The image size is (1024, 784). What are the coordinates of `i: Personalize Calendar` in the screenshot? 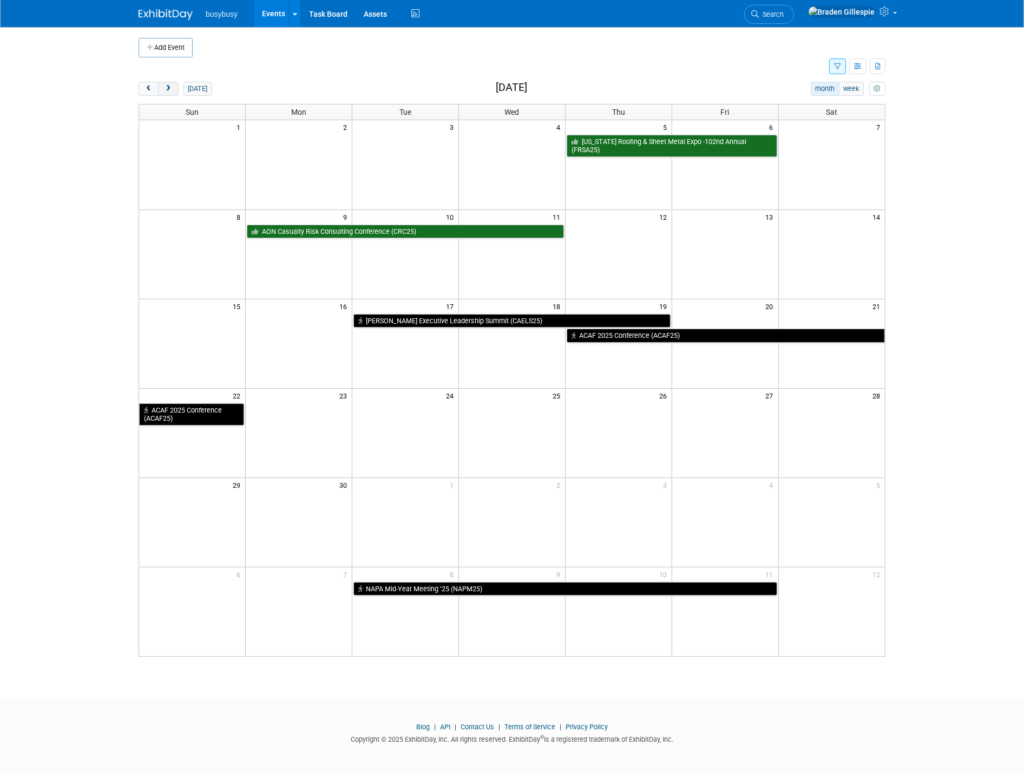 It's located at (877, 89).